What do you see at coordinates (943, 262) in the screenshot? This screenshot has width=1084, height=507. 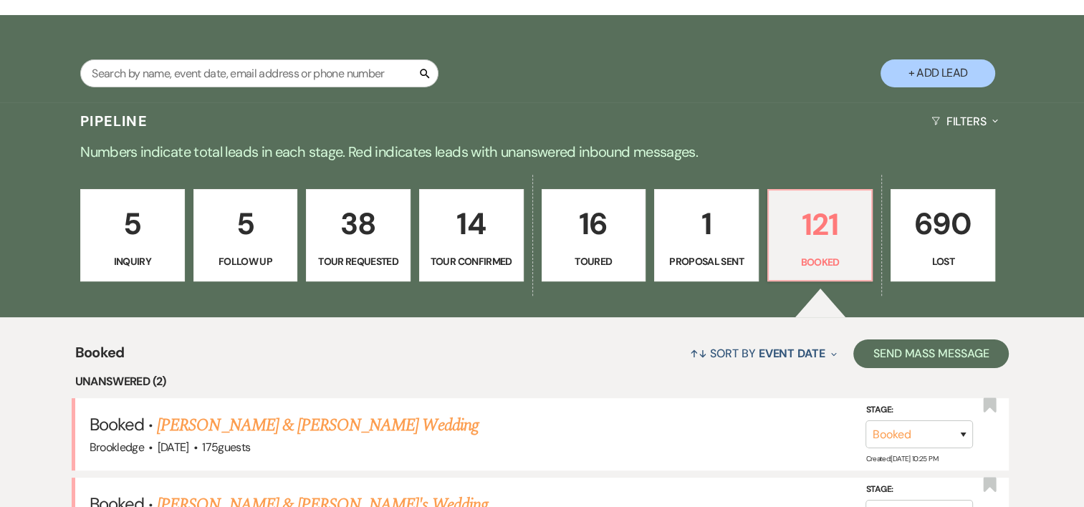 I see `p: Lost` at bounding box center [943, 262].